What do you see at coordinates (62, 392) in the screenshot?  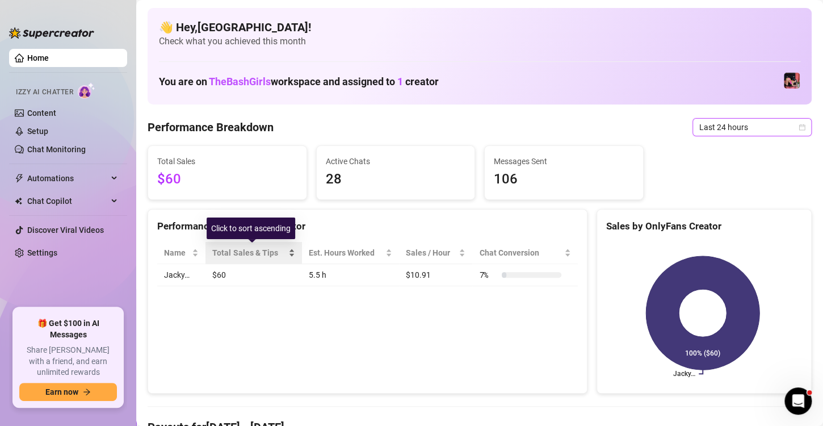 I see `span: Earn now` at bounding box center [62, 392].